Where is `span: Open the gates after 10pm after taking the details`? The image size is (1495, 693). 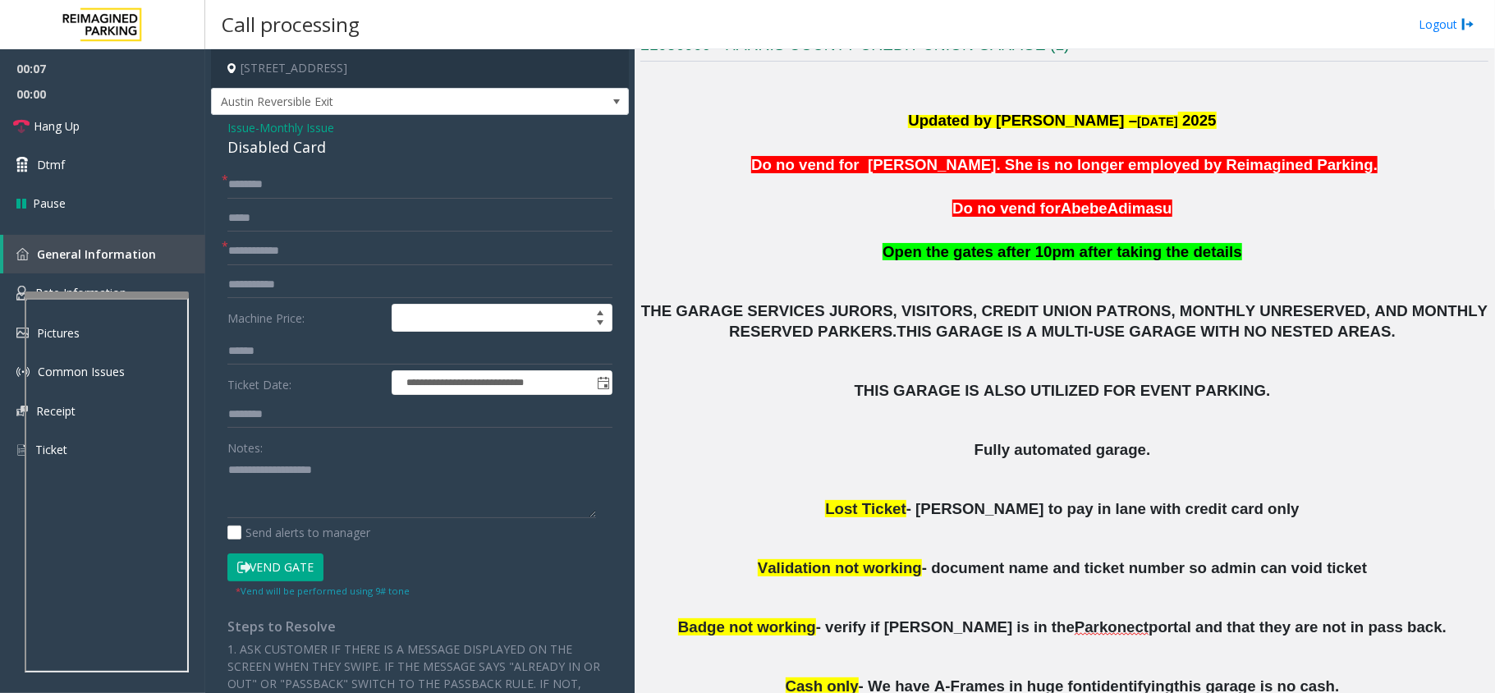
span: Open the gates after 10pm after taking the details is located at coordinates (1062, 251).